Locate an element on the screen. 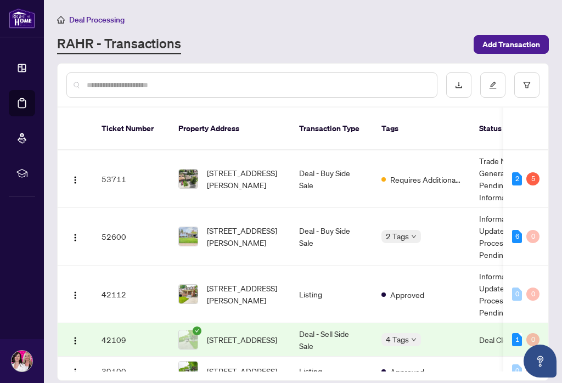 The height and width of the screenshot is (383, 562). span: Requires Additional Docs is located at coordinates (426, 179).